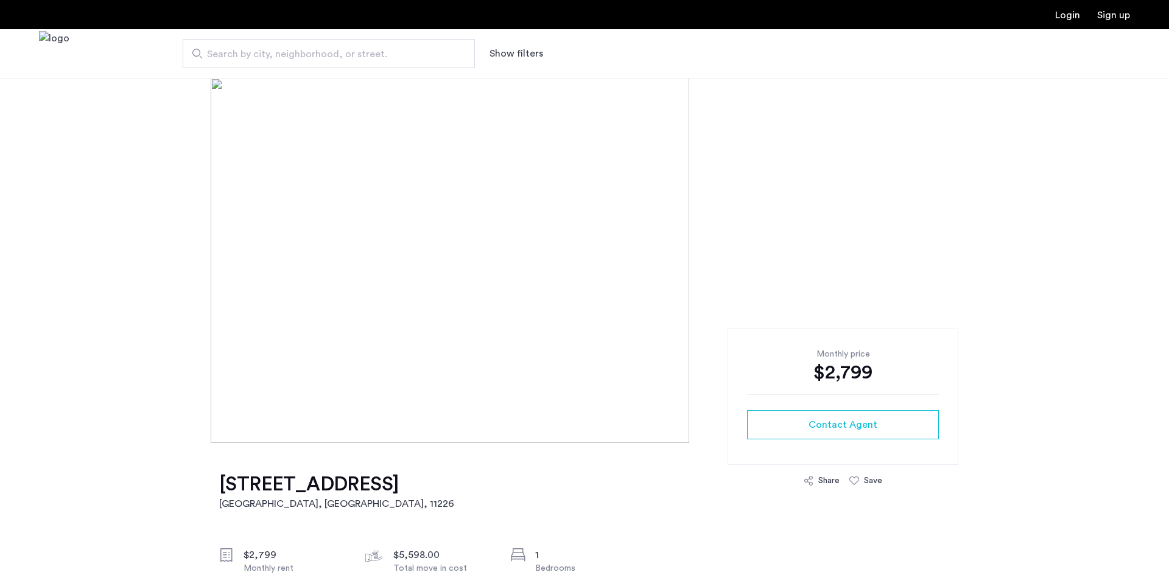  Describe the element at coordinates (842, 425) in the screenshot. I see `span: Contact Agent` at that location.